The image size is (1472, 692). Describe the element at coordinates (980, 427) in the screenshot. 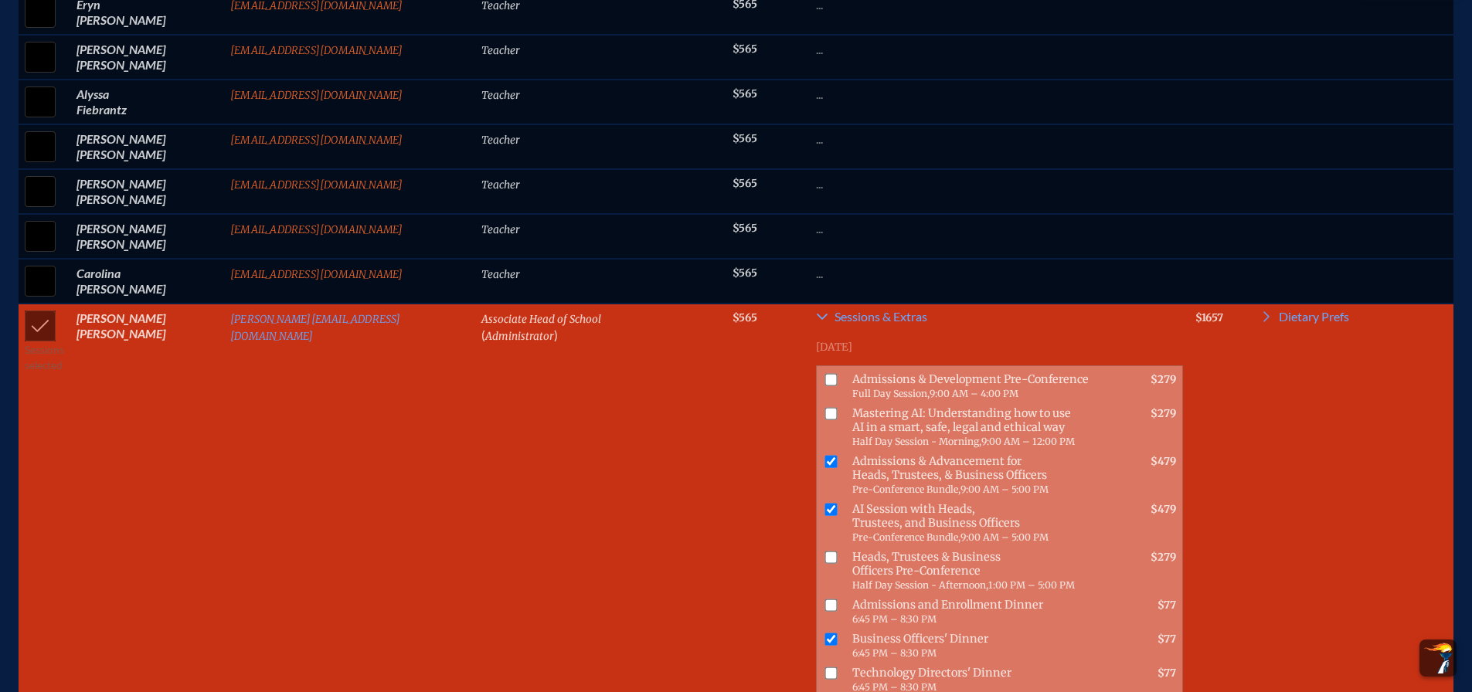

I see `span: Mastering AI: Understanding how to use AI in a smart, safe, legal and ethical way` at that location.